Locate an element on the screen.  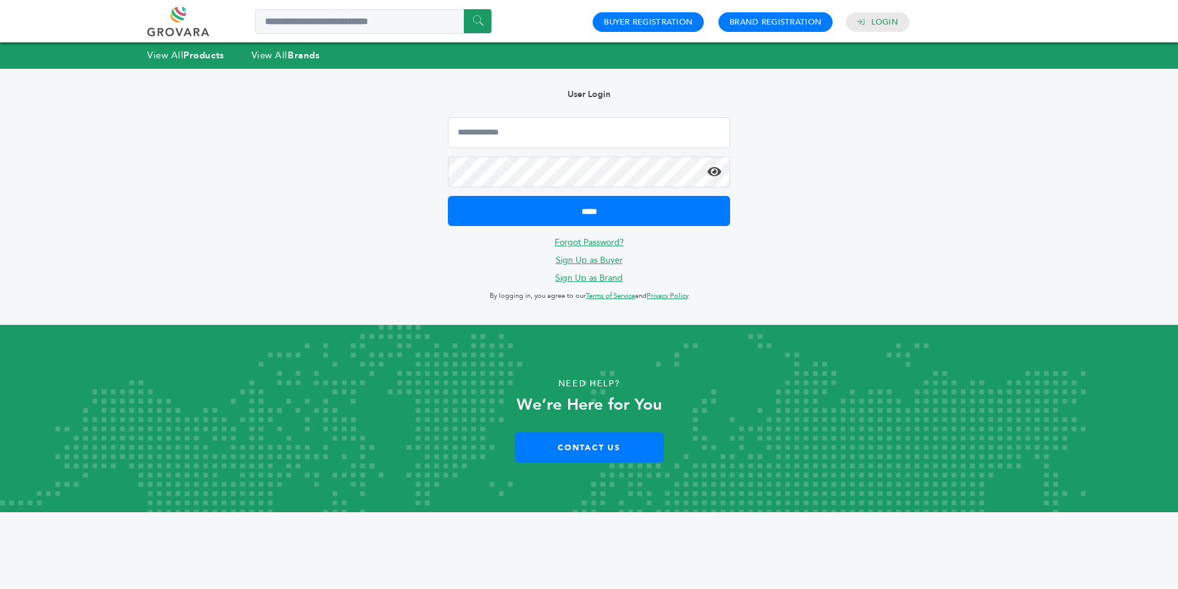
a: Sign Up as Brand is located at coordinates (589, 277).